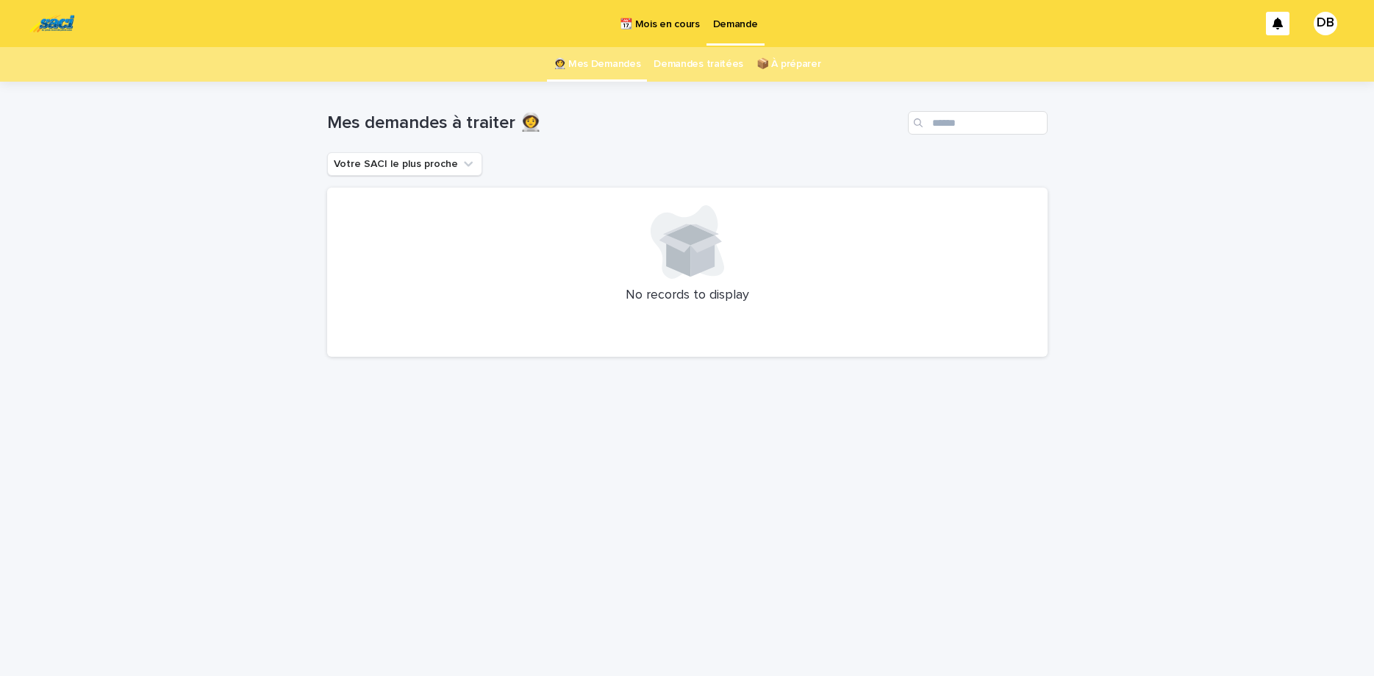 Image resolution: width=1374 pixels, height=676 pixels. Describe the element at coordinates (978, 123) in the screenshot. I see `div: Search` at that location.